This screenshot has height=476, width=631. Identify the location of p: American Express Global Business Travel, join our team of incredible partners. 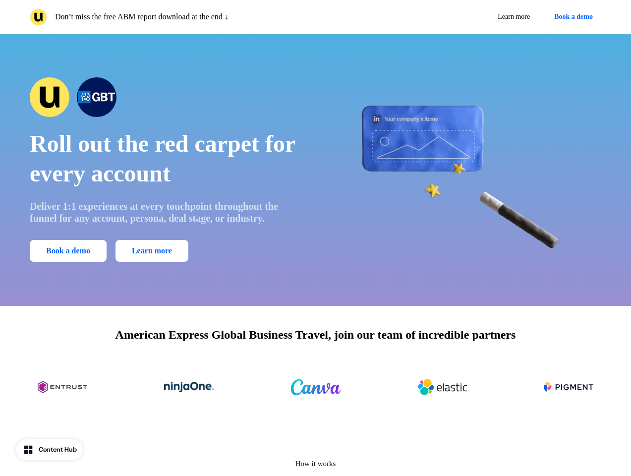
(316, 335).